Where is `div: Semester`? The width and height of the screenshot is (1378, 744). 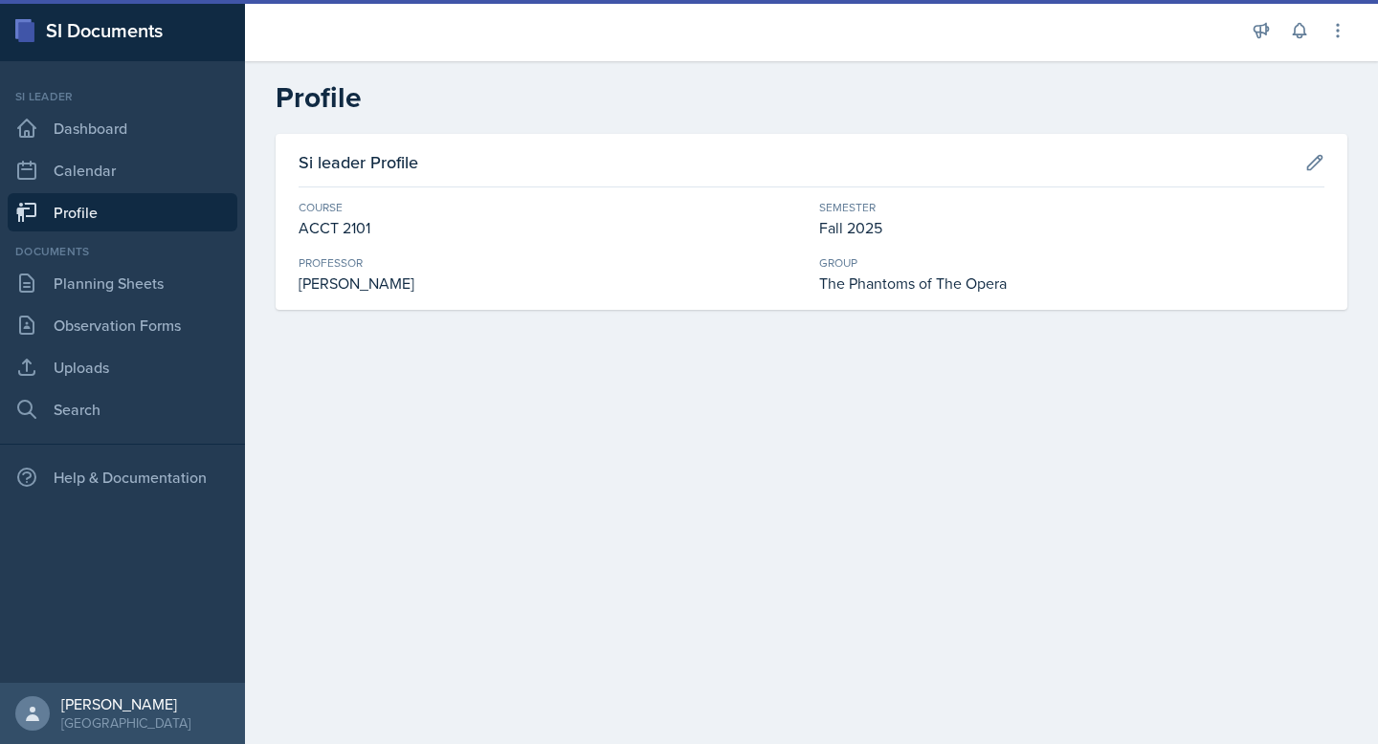
div: Semester is located at coordinates (1072, 208).